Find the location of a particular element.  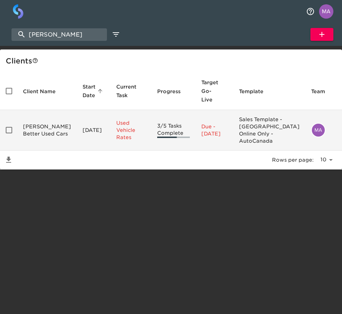

span: Start Date is located at coordinates (94, 91).